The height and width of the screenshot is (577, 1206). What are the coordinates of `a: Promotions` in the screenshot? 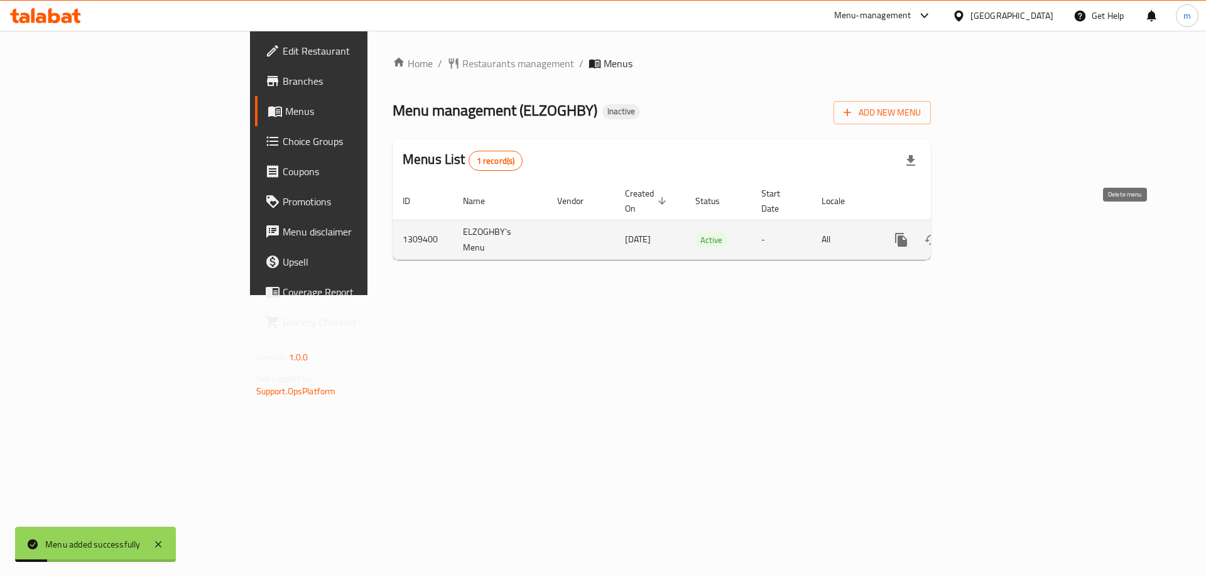 It's located at (353, 202).